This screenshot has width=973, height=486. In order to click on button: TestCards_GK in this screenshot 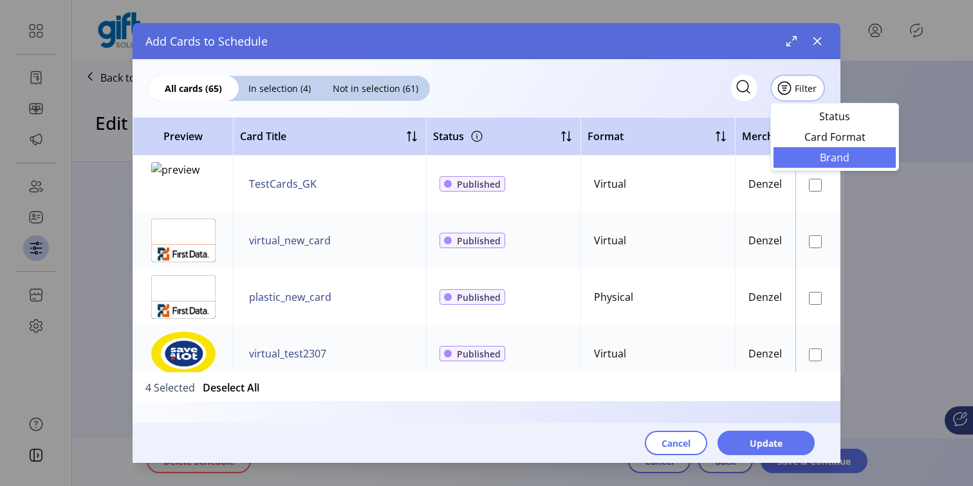, I will do `click(282, 184)`.